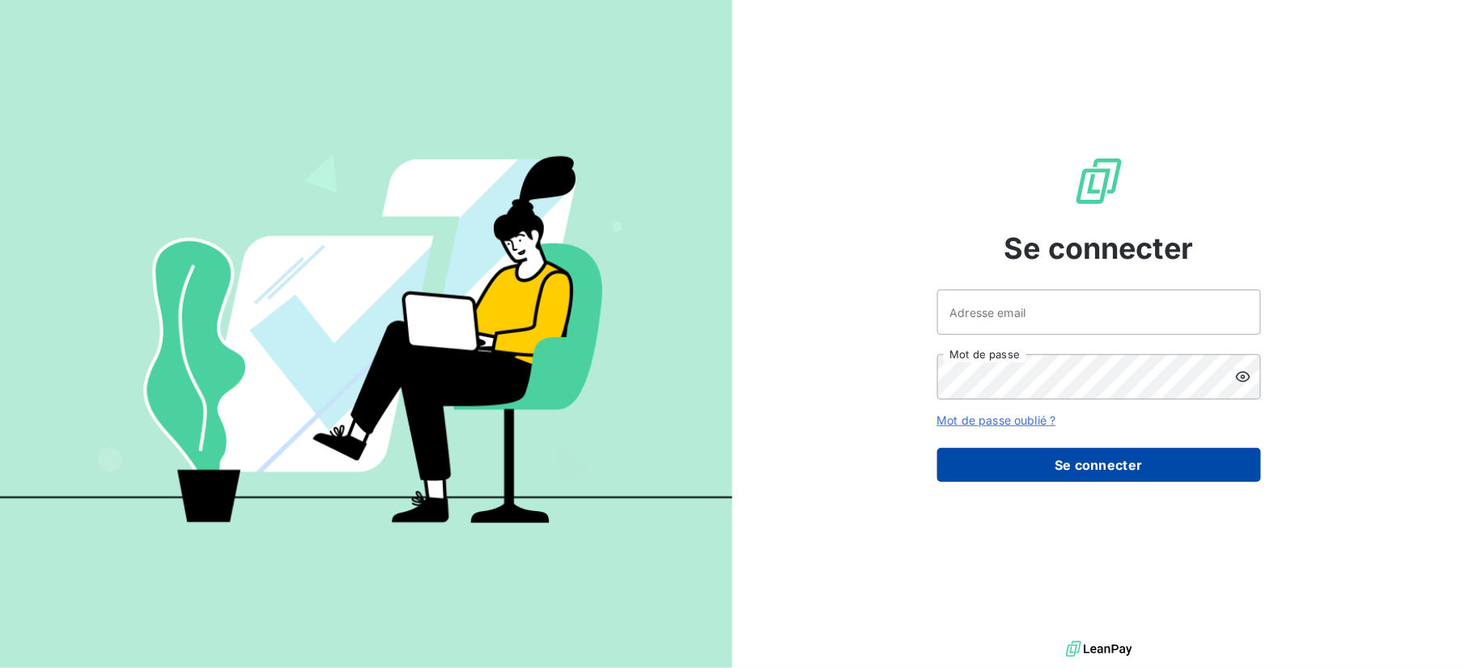 The image size is (1465, 668). Describe the element at coordinates (1099, 312) in the screenshot. I see `input: placeholder` at that location.